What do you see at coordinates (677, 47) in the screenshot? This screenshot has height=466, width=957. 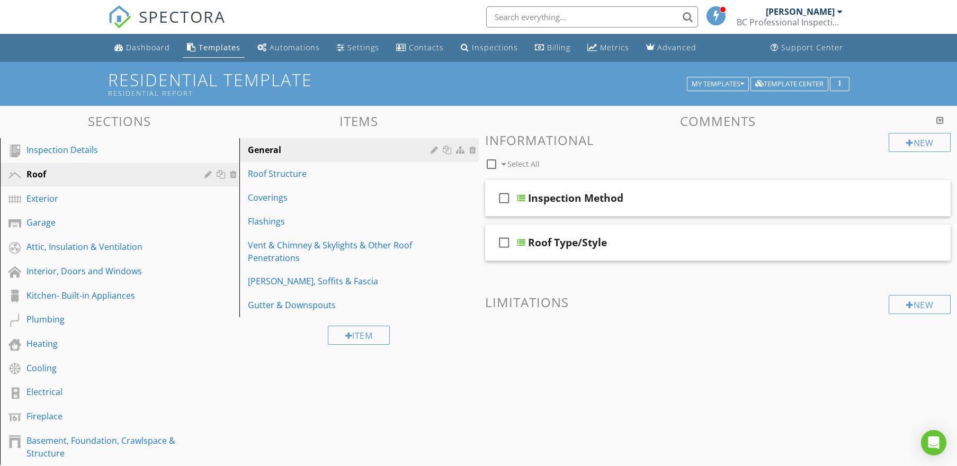 I see `div: Advanced` at bounding box center [677, 47].